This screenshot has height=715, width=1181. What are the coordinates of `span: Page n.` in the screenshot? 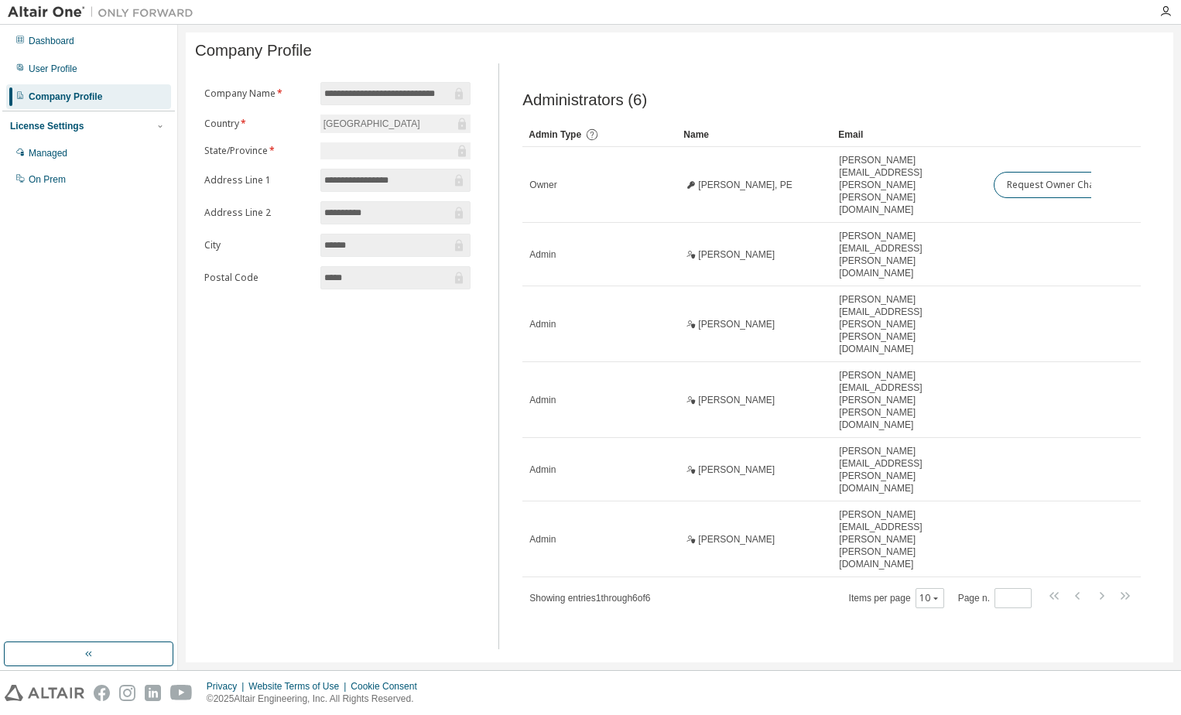 It's located at (994, 598).